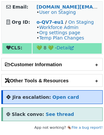 This screenshot has height=135, width=104. What do you see at coordinates (59, 27) in the screenshot?
I see `a: Workforce Admin` at bounding box center [59, 27].